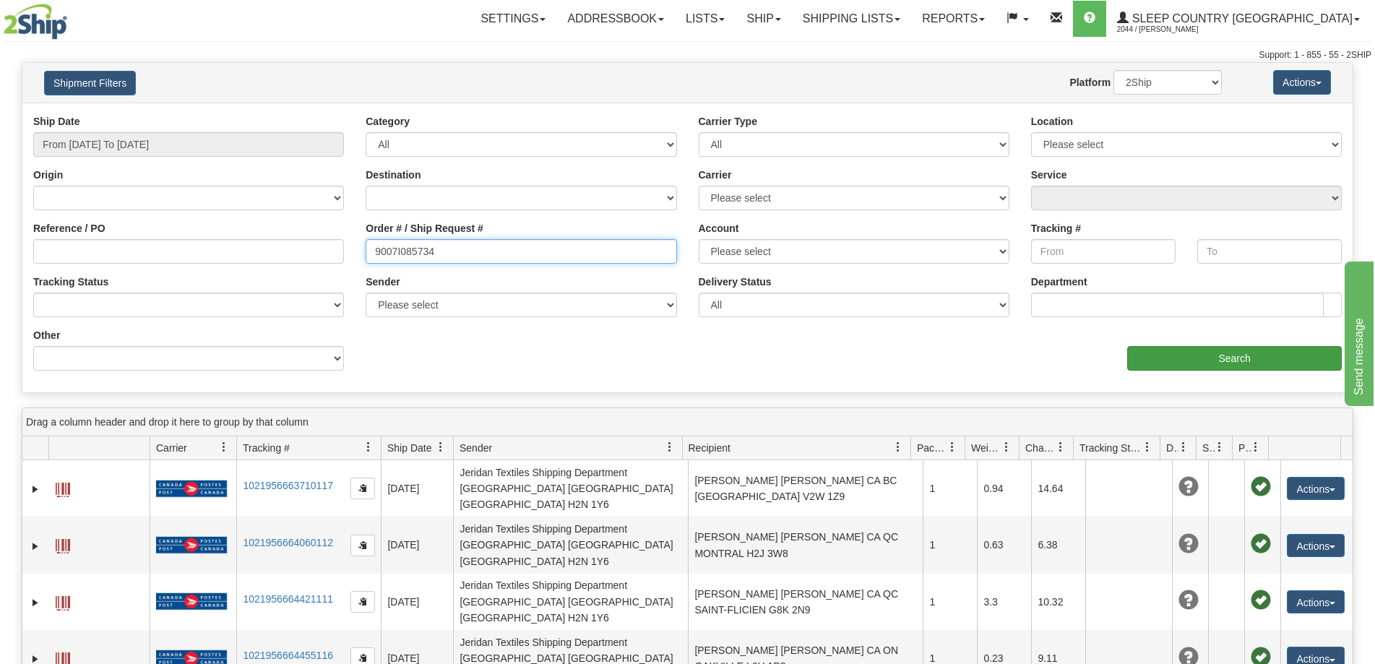 This screenshot has height=664, width=1375. Describe the element at coordinates (475, 448) in the screenshot. I see `span: Sender` at that location.